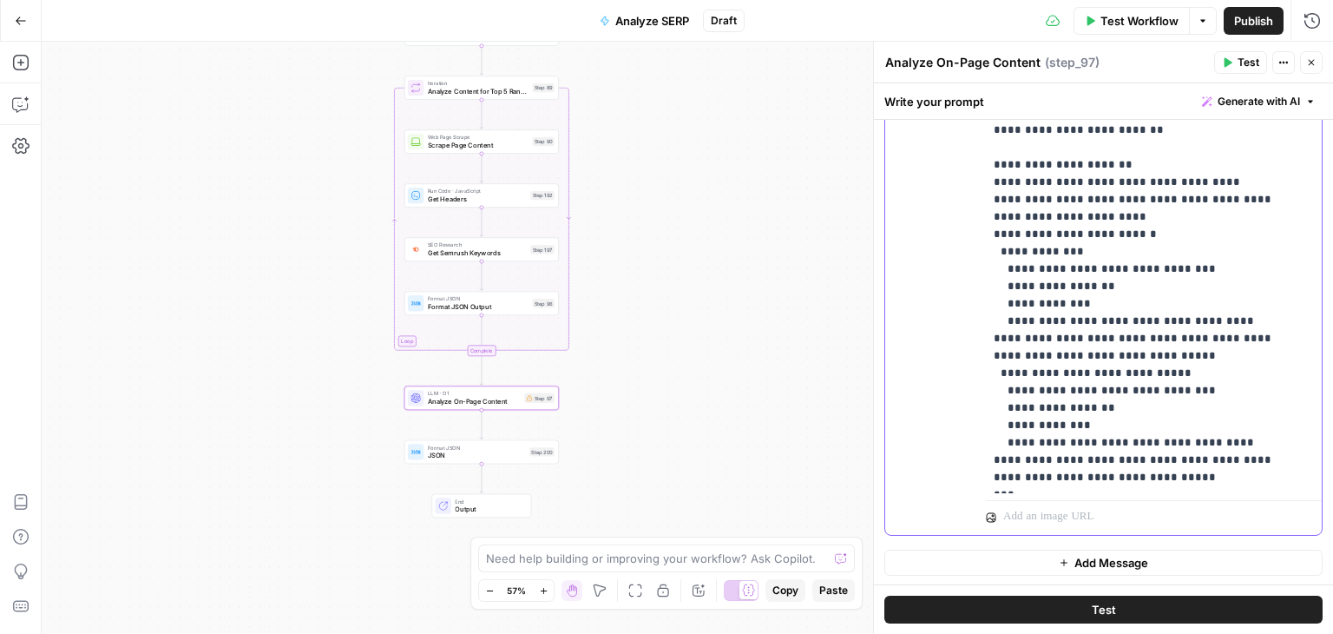 This screenshot has height=634, width=1333. I want to click on span: Perform Google Search, so click(478, 36).